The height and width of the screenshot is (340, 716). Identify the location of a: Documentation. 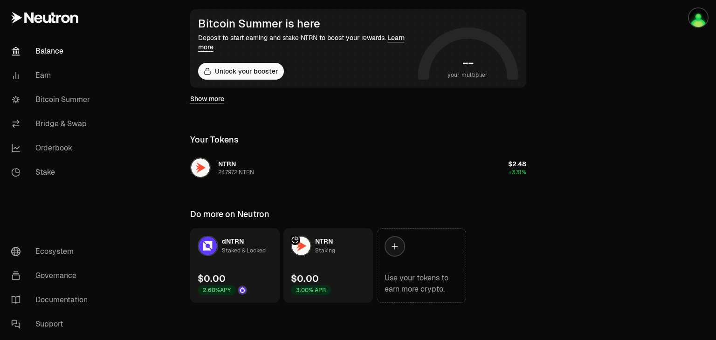
(52, 300).